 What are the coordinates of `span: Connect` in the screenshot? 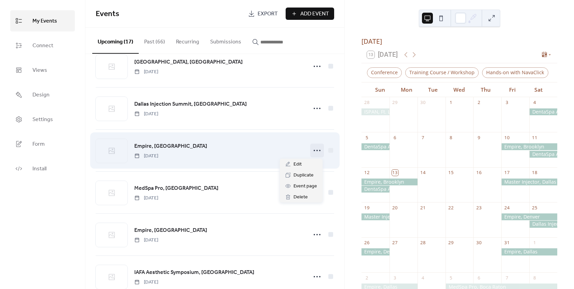 It's located at (43, 46).